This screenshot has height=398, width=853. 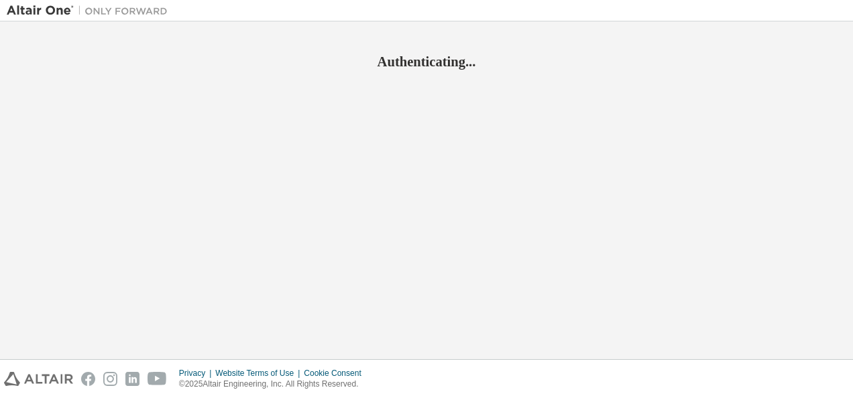 I want to click on img: Altair One, so click(x=91, y=11).